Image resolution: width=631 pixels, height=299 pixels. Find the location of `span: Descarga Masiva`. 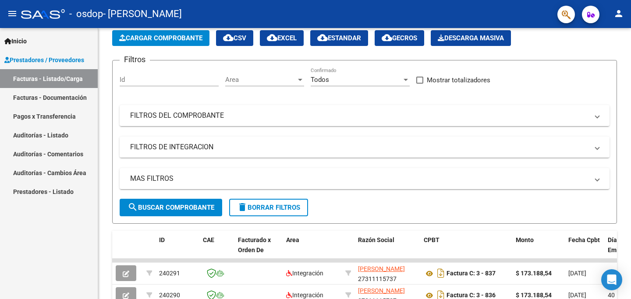

span: Descarga Masiva is located at coordinates (471, 38).